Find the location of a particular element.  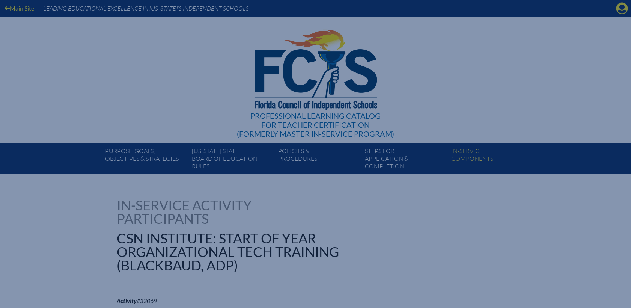

span: for Teacher Certification is located at coordinates (316, 125).